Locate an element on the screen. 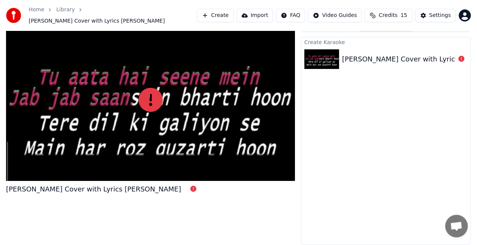  div: Settings is located at coordinates (440, 15).